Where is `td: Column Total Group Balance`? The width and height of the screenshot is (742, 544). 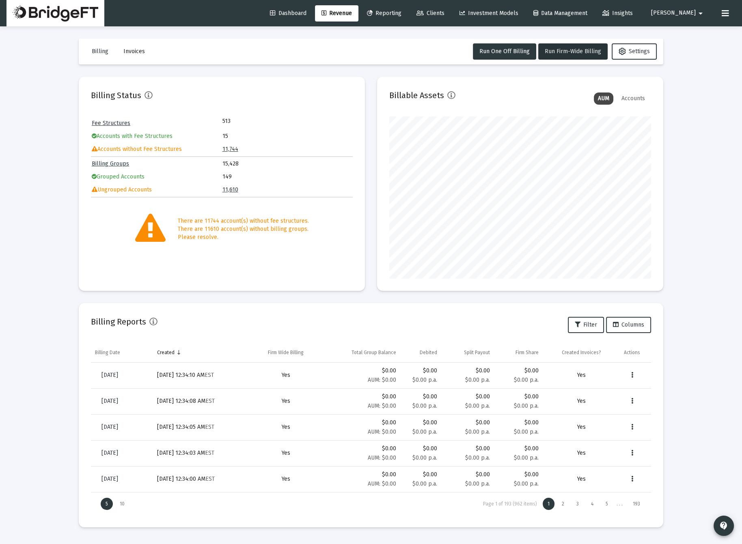 td: Column Total Group Balance is located at coordinates (362, 353).